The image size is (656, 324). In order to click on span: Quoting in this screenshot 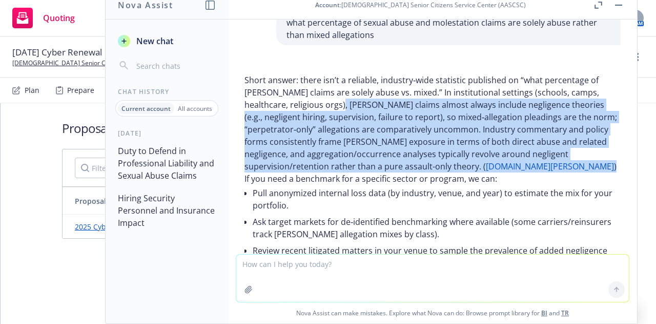, I will do `click(59, 18)`.